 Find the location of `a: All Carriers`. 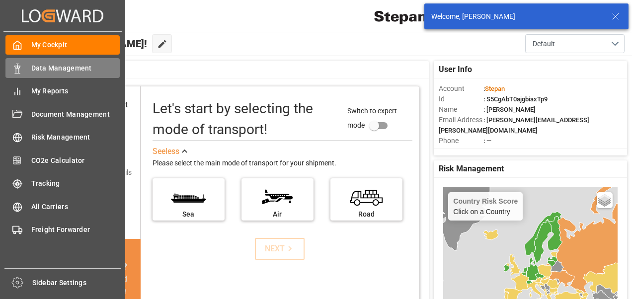

a: All Carriers is located at coordinates (63, 206).